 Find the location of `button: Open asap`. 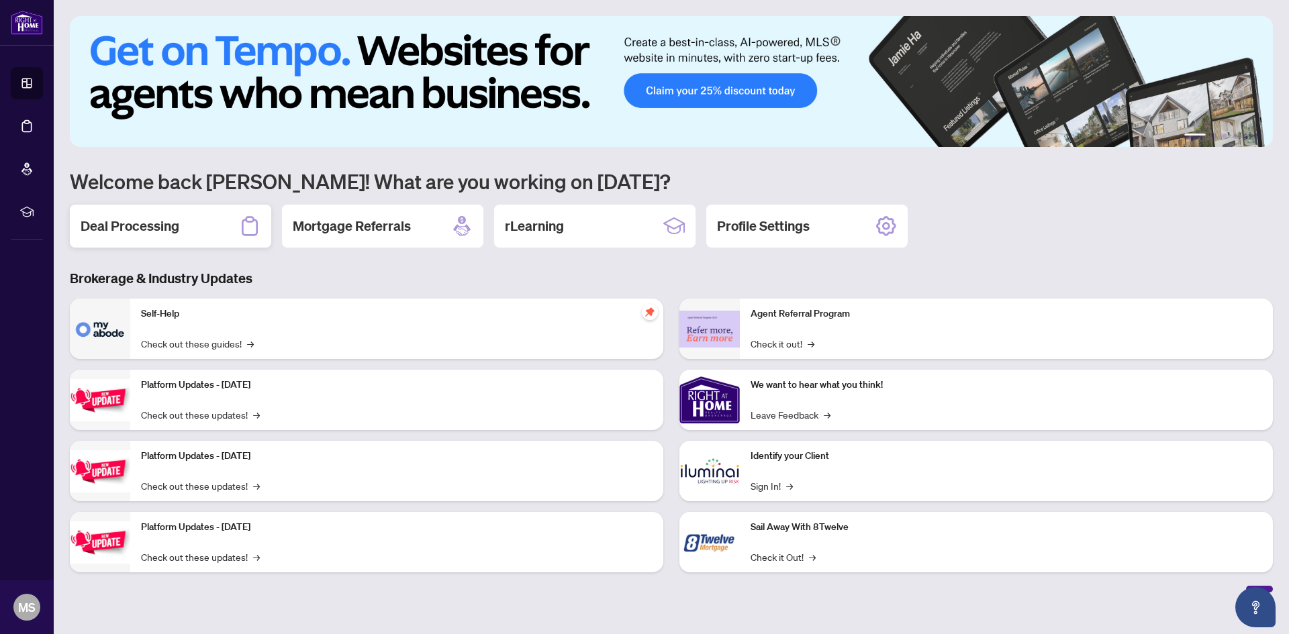

button: Open asap is located at coordinates (1255, 607).